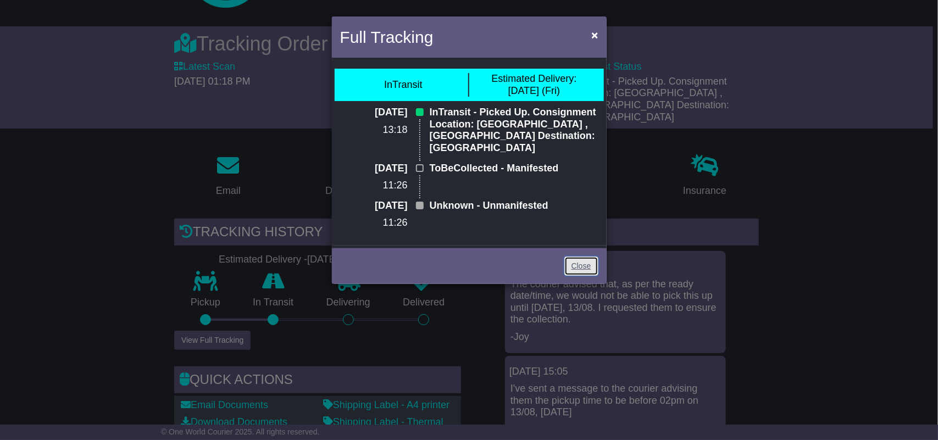  Describe the element at coordinates (581, 266) in the screenshot. I see `a: Close` at that location.